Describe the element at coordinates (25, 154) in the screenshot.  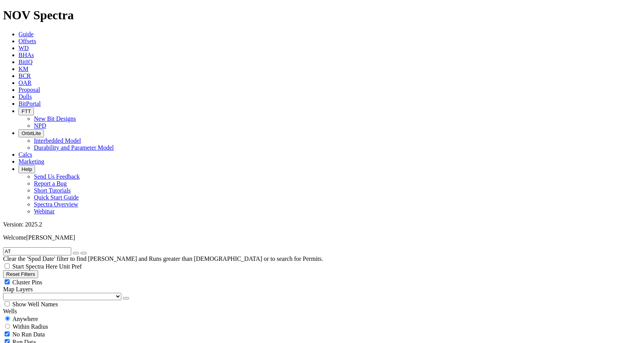
I see `span: Calcs` at that location.